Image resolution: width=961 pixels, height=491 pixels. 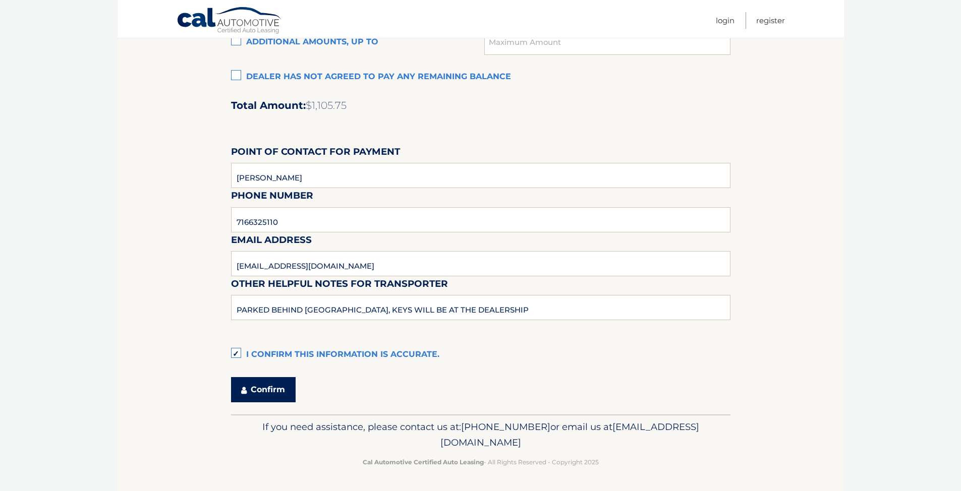 I want to click on label: Additional amounts, up to, so click(x=358, y=42).